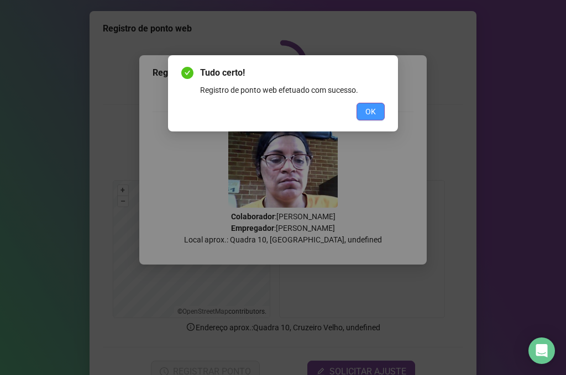  Describe the element at coordinates (370, 112) in the screenshot. I see `button: OK` at that location.